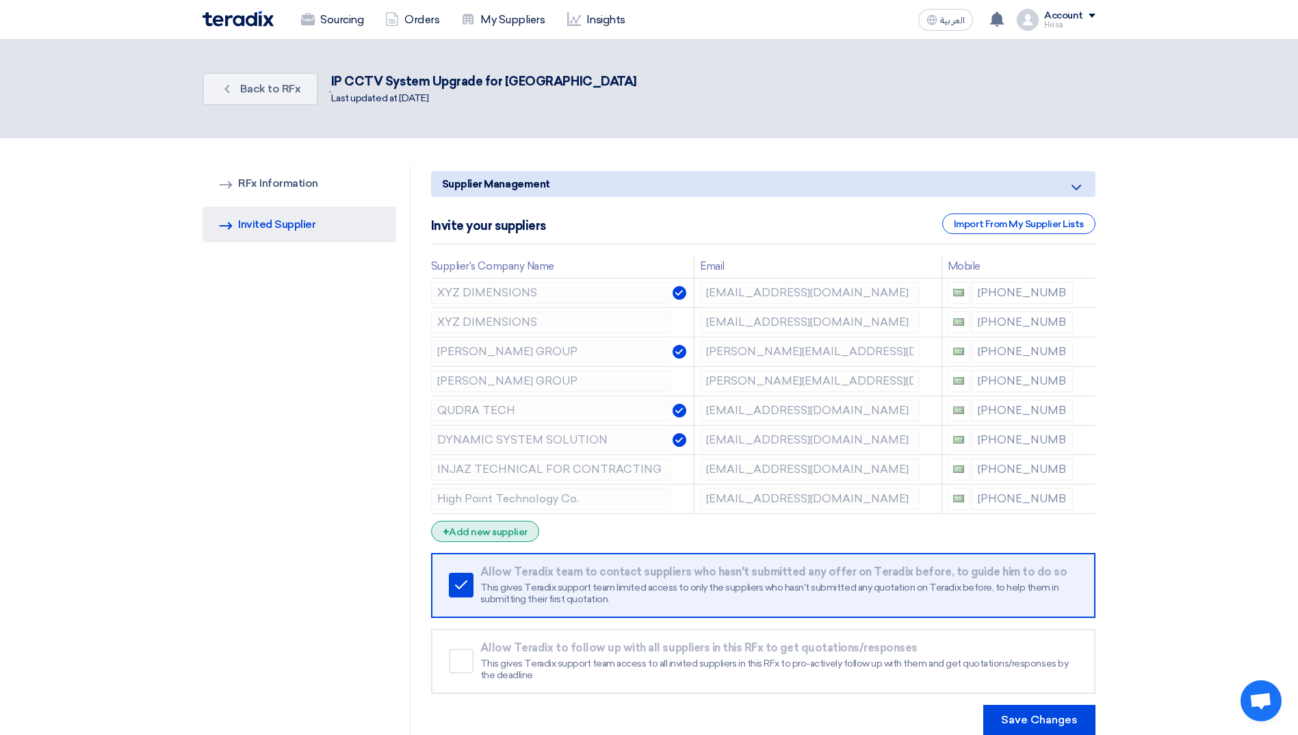 The width and height of the screenshot is (1298, 735). What do you see at coordinates (1027, 20) in the screenshot?
I see `img: profile_test.png` at bounding box center [1027, 20].